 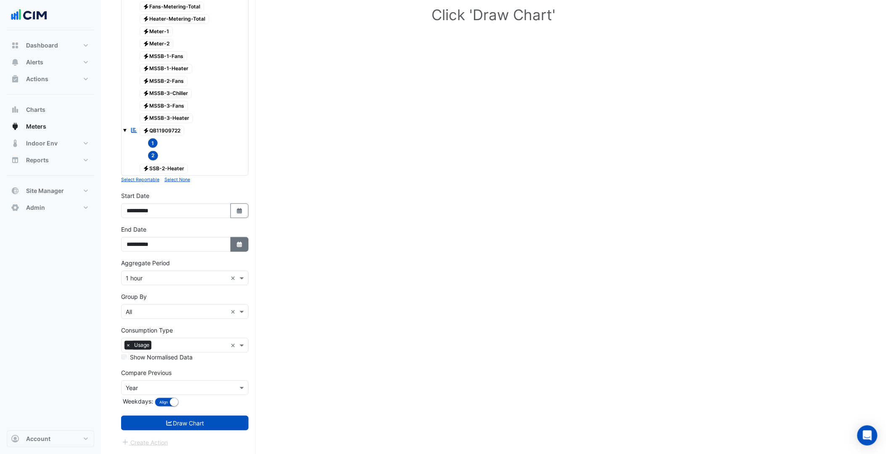 What do you see at coordinates (42, 45) in the screenshot?
I see `span: Dashboard` at bounding box center [42, 45].